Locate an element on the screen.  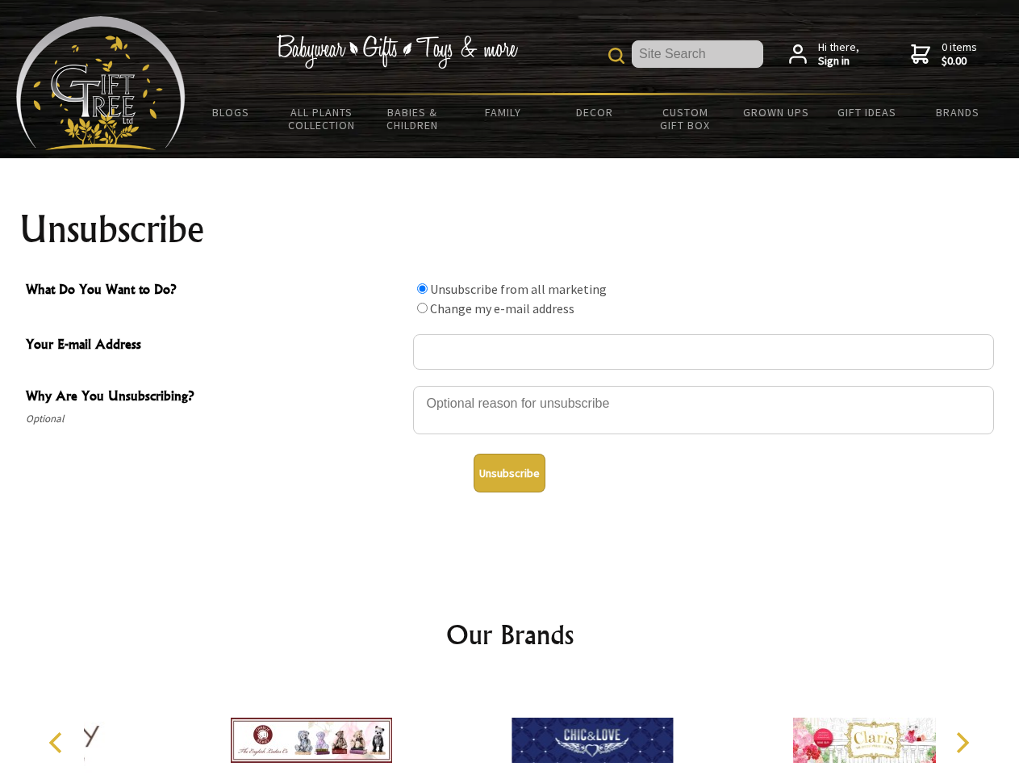
a: Babies & Children is located at coordinates (412, 119).